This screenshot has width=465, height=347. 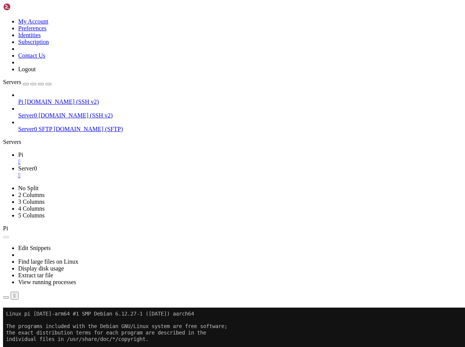 I want to click on img: Shellngn, so click(x=25, y=7).